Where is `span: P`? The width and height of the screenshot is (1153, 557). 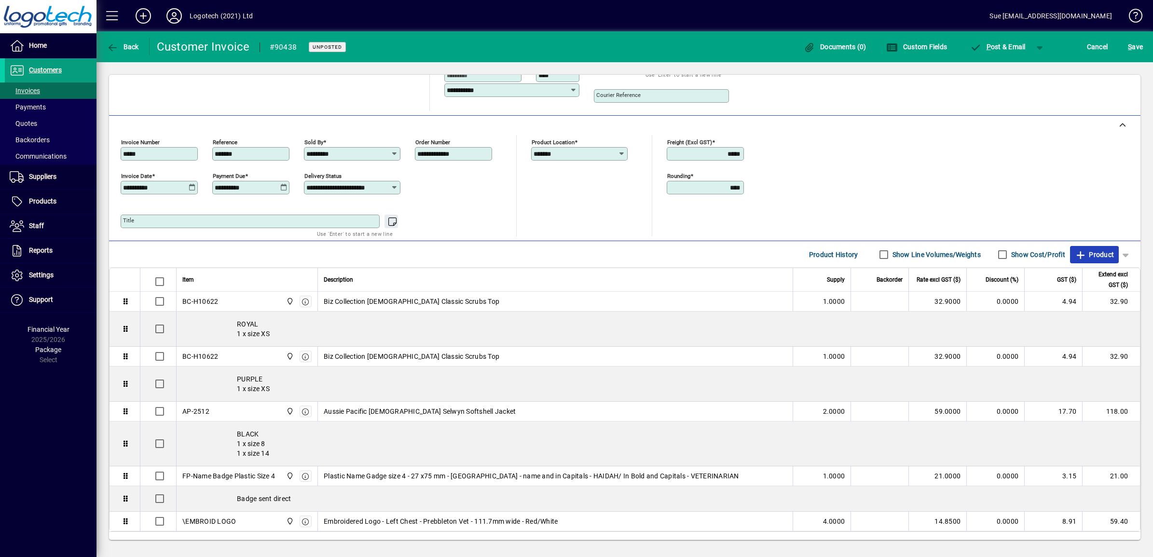 span: P is located at coordinates (988, 47).